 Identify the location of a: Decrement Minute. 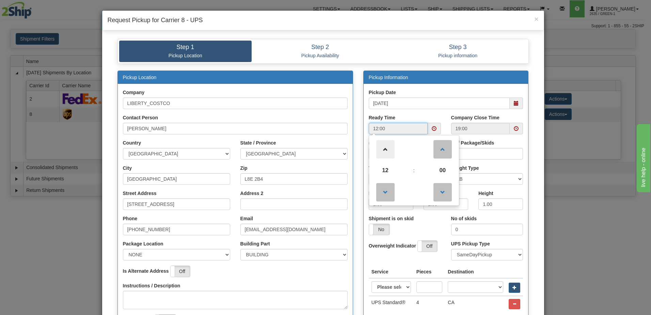
(442, 192).